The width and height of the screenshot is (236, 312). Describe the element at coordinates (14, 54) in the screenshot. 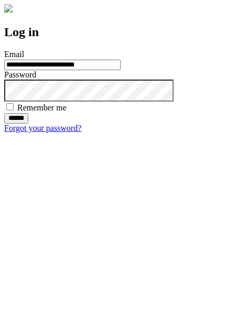

I see `label: Email` at that location.